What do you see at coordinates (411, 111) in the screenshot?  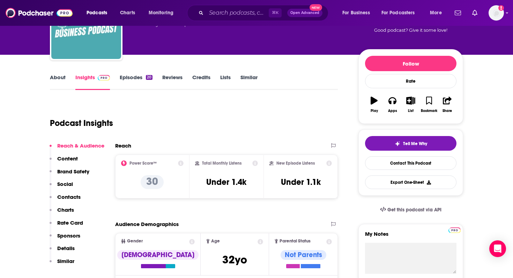 I see `div: List` at bounding box center [411, 111].